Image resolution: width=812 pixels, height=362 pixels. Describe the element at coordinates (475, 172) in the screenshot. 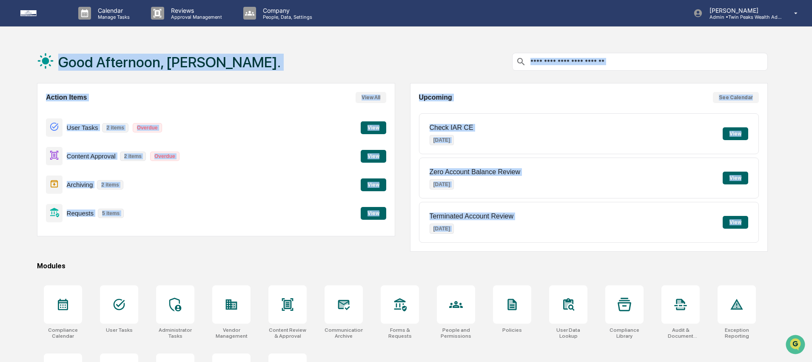

I see `p: Zero Account Balance Review` at that location.